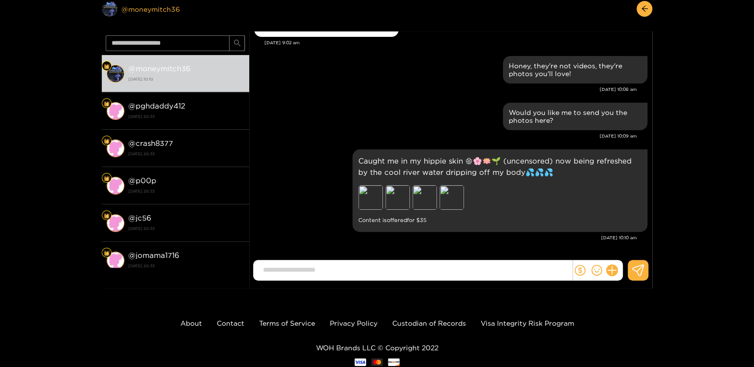 The image size is (754, 367). What do you see at coordinates (500, 220) in the screenshot?
I see `small: Content is offered for $ 35` at bounding box center [500, 220].